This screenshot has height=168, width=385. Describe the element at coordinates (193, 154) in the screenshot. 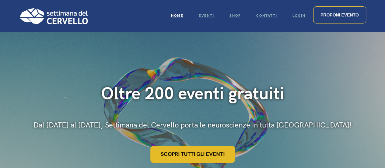

I see `a: Scopri tutti gli eventi` at that location.